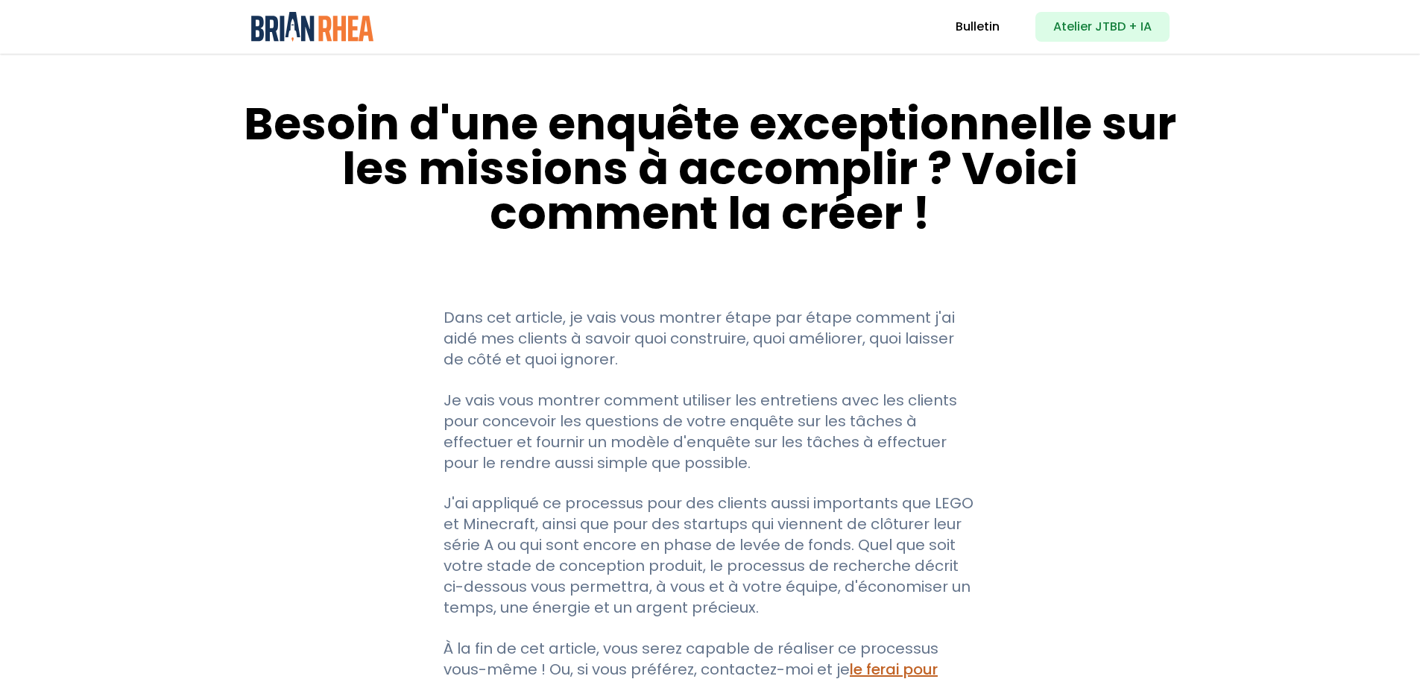 The height and width of the screenshot is (679, 1420). What do you see at coordinates (708, 555) in the screenshot?
I see `font: J'ai appliqué ce processus pour des clients aussi importants que LEGO et Minecraft, ainsi que pou...` at bounding box center [708, 555].